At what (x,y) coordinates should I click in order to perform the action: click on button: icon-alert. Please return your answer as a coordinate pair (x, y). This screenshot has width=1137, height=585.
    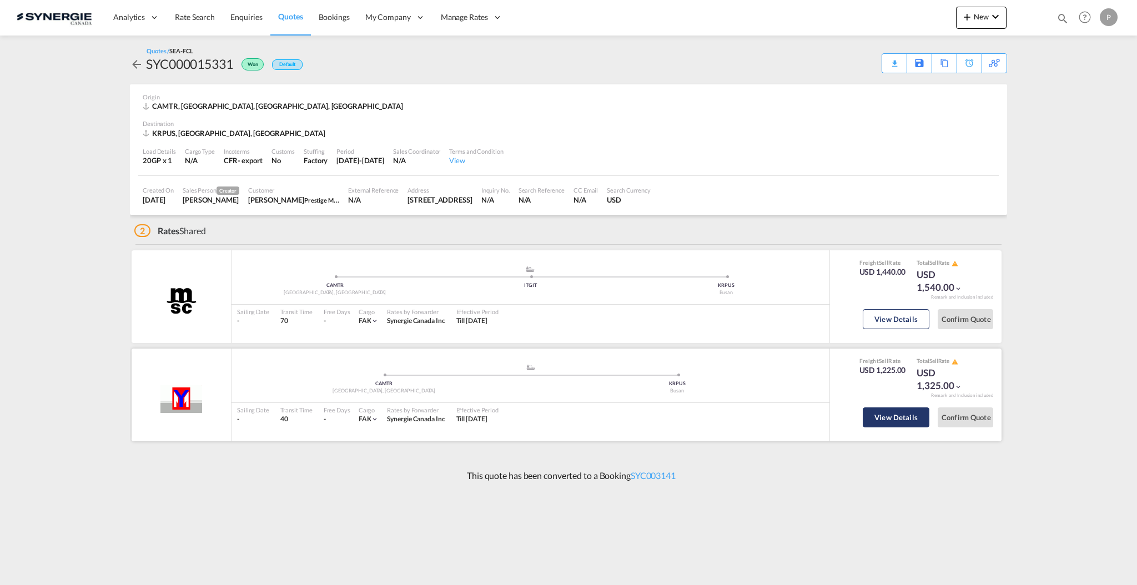
    Looking at the image, I should click on (954, 361).